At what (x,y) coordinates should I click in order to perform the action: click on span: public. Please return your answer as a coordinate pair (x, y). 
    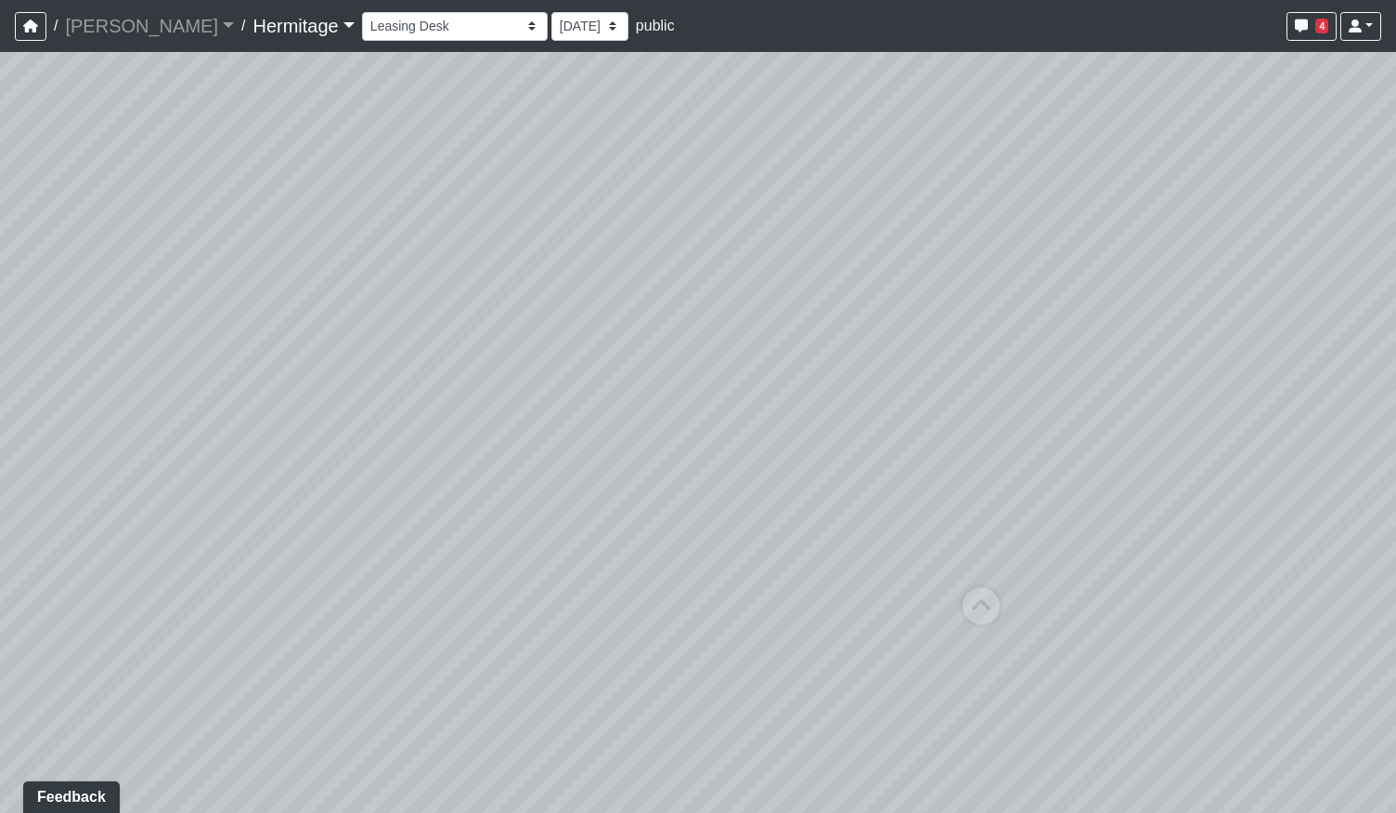
    Looking at the image, I should click on (655, 25).